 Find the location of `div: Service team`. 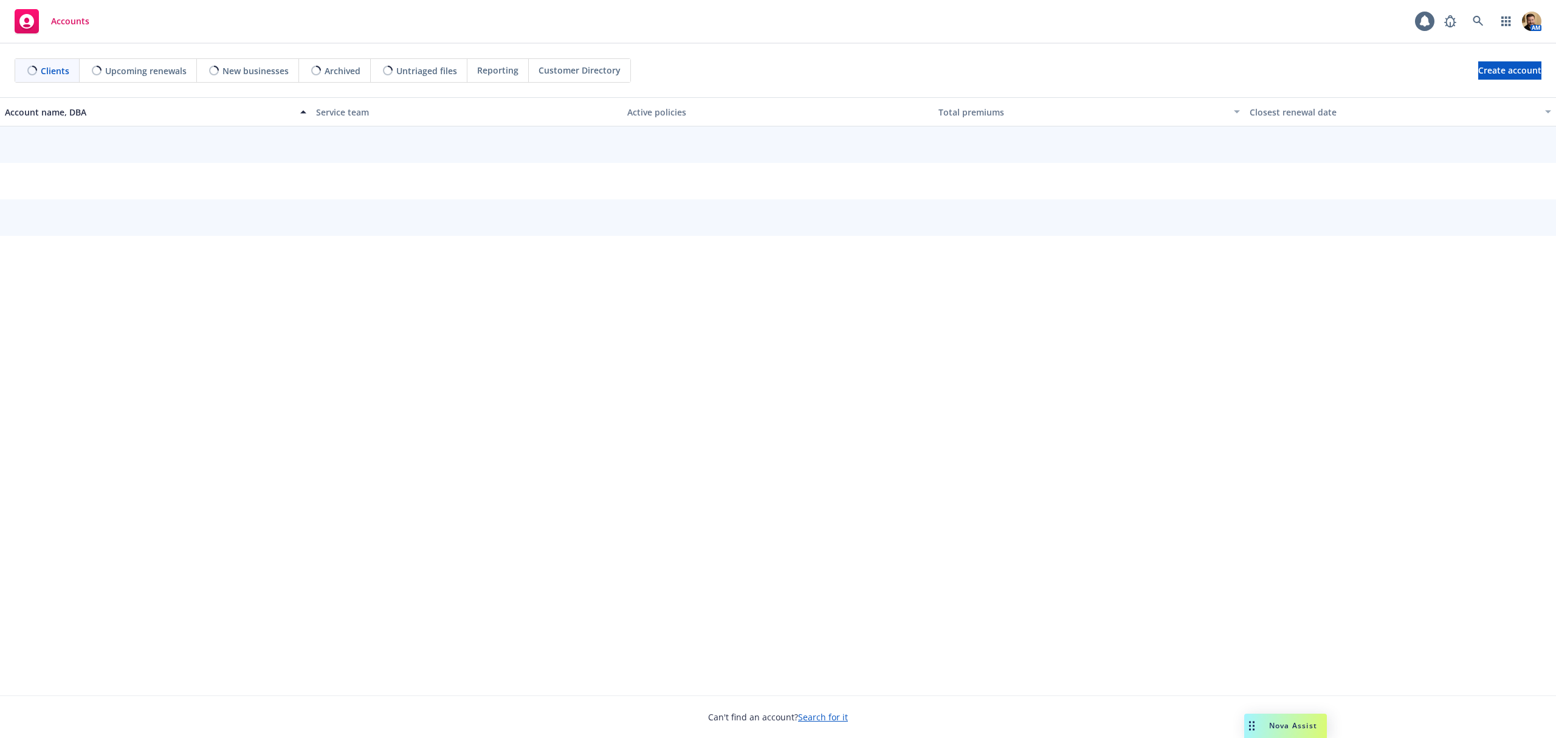

div: Service team is located at coordinates (467, 112).